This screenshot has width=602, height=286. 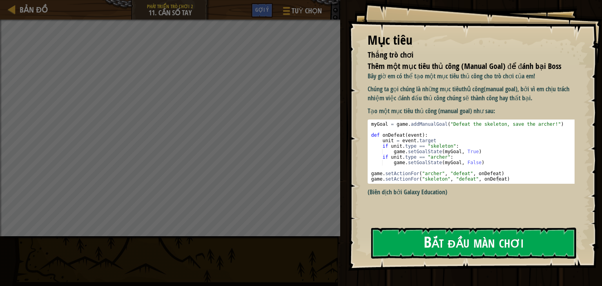 What do you see at coordinates (32, 9) in the screenshot?
I see `a: Bản đồ` at bounding box center [32, 9].